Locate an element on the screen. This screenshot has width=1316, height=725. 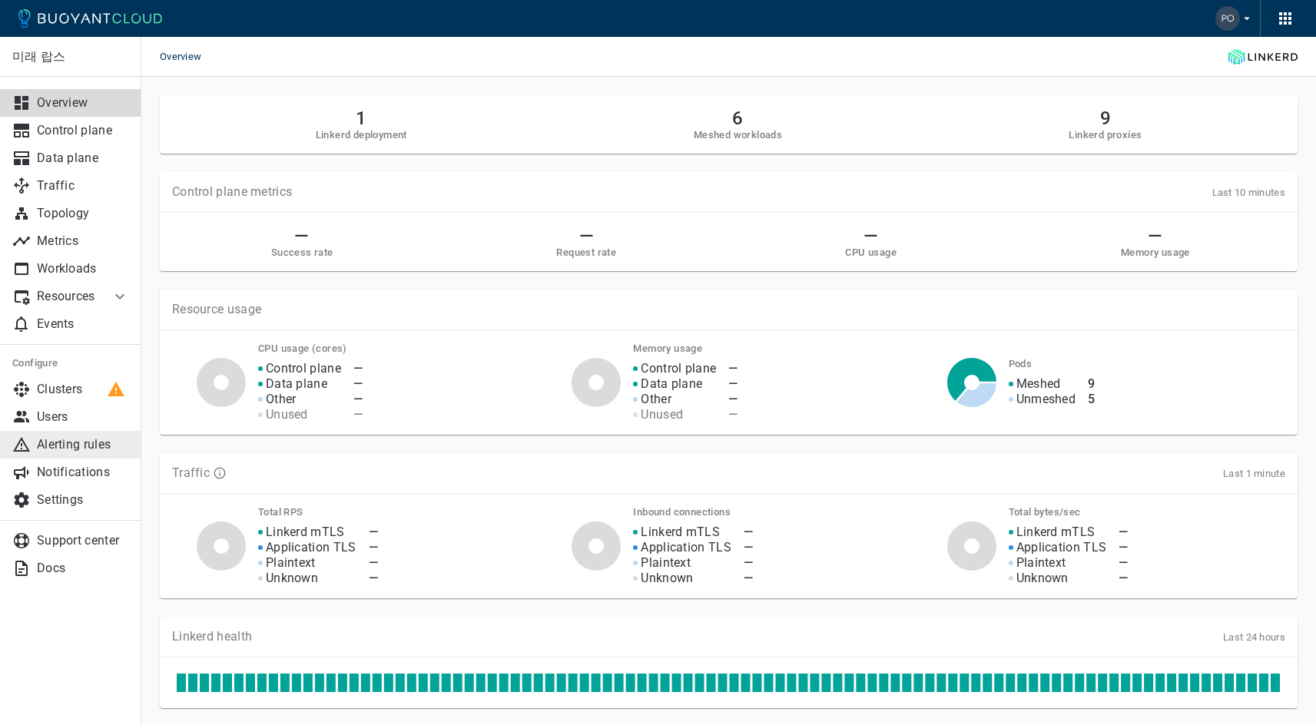
p: Clusters is located at coordinates (83, 389).